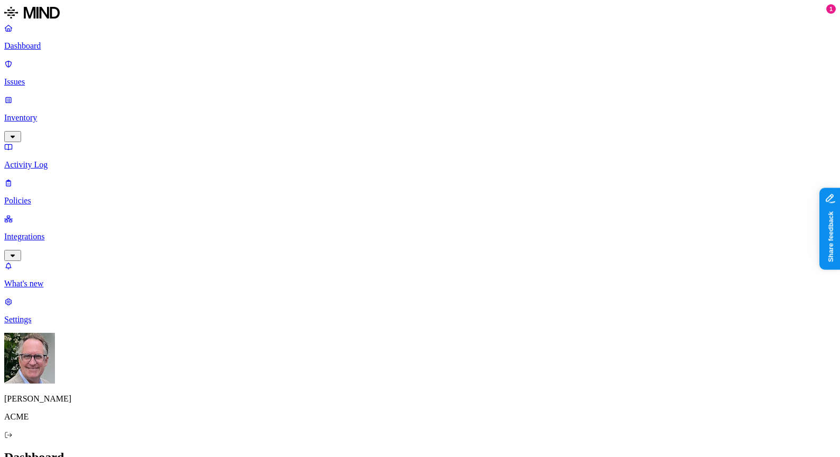 The height and width of the screenshot is (457, 840). Describe the element at coordinates (420, 237) in the screenshot. I see `p: Integrations` at that location.